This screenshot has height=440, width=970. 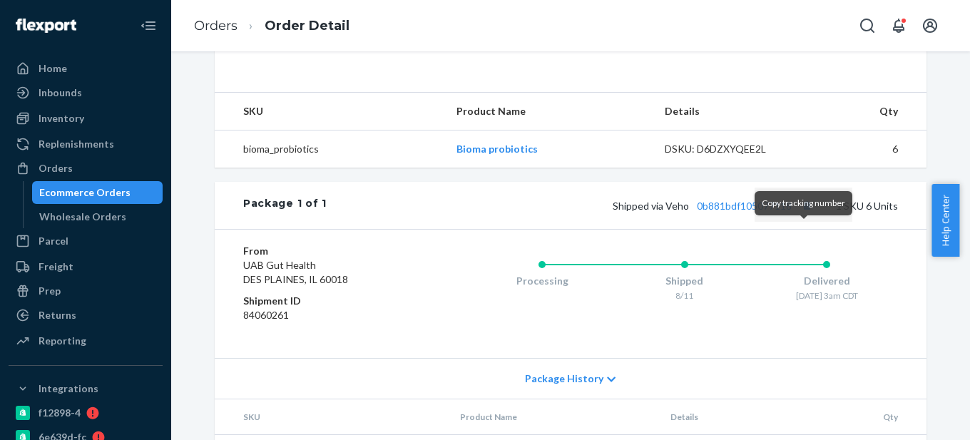 What do you see at coordinates (86, 315) in the screenshot?
I see `a: Returns` at bounding box center [86, 315].